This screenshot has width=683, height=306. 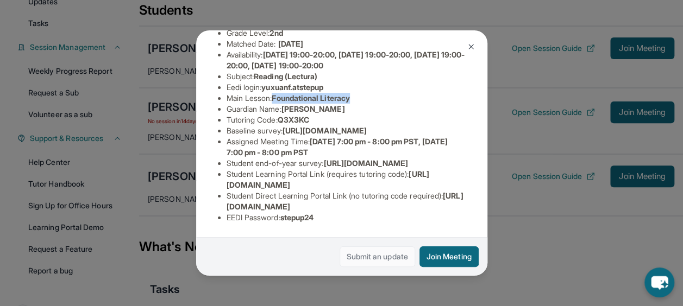 What do you see at coordinates (297, 217) in the screenshot?
I see `span: stepup24` at bounding box center [297, 217].